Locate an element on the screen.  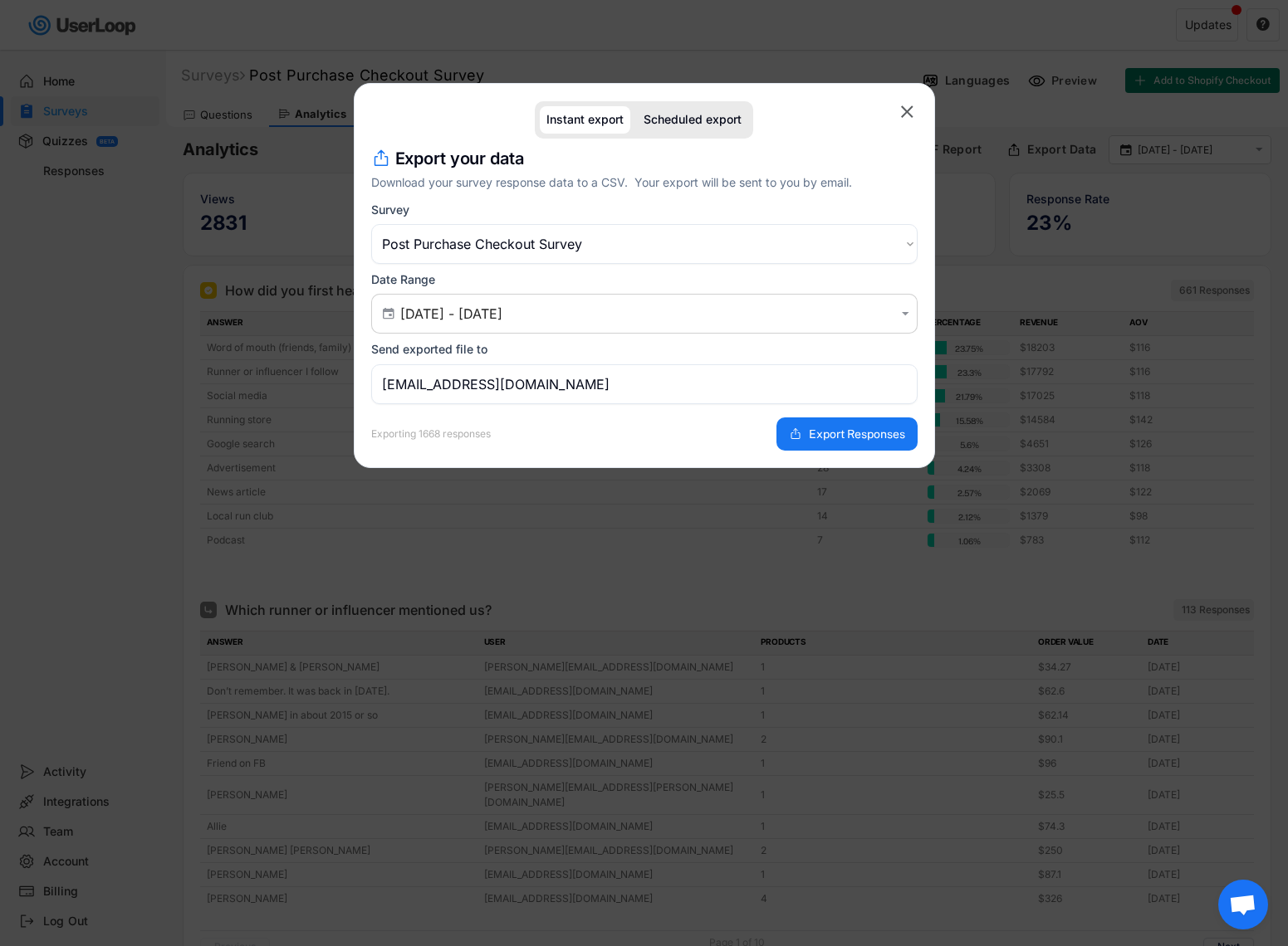
div: Exporting 1668 responses is located at coordinates (431, 434).